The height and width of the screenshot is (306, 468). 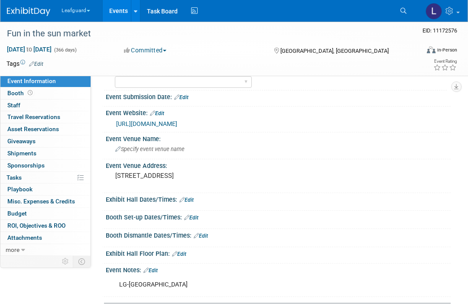 What do you see at coordinates (45, 165) in the screenshot?
I see `a: Sponsorships` at bounding box center [45, 165].